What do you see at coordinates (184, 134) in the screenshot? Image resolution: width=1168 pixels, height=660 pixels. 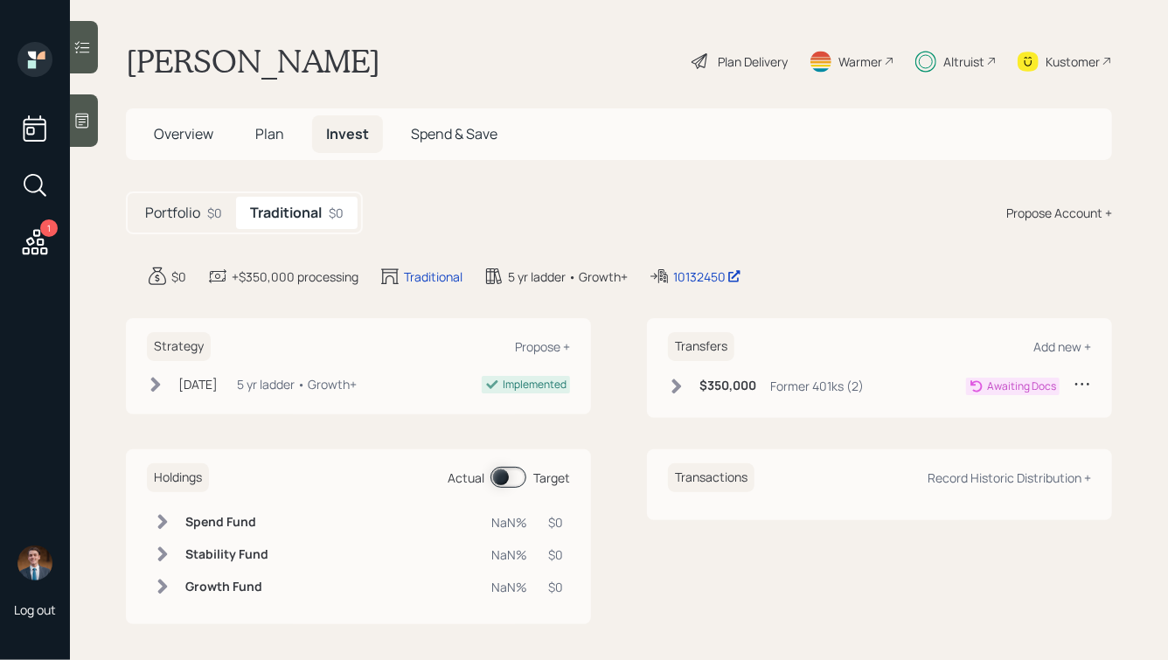 I see `span: Overview` at bounding box center [184, 134].